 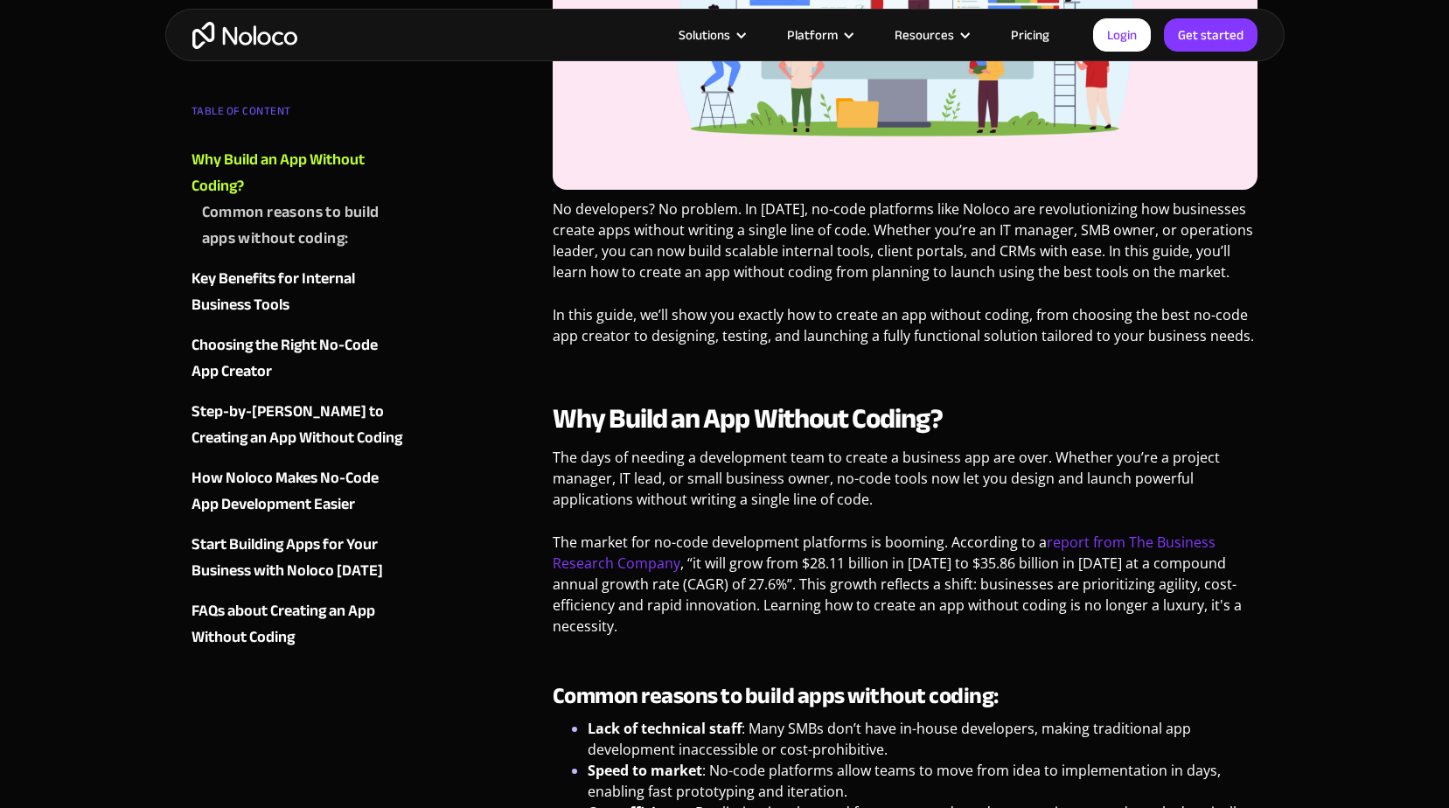 I want to click on div: FAQs about Creating an App Without Coding, so click(x=297, y=625).